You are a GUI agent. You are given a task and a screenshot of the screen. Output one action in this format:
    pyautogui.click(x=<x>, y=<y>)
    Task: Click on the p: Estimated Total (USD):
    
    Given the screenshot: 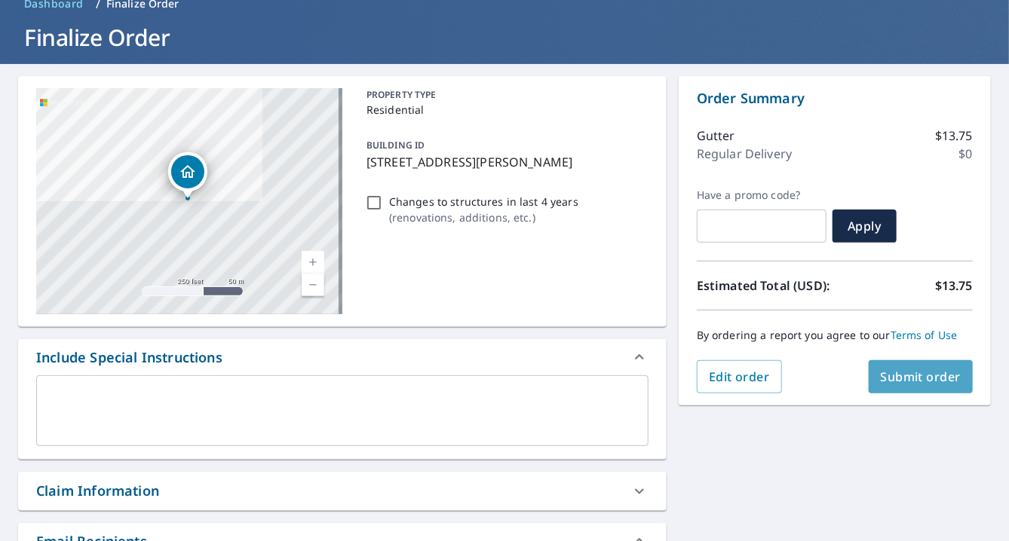 What is the action you would take?
    pyautogui.click(x=765, y=286)
    